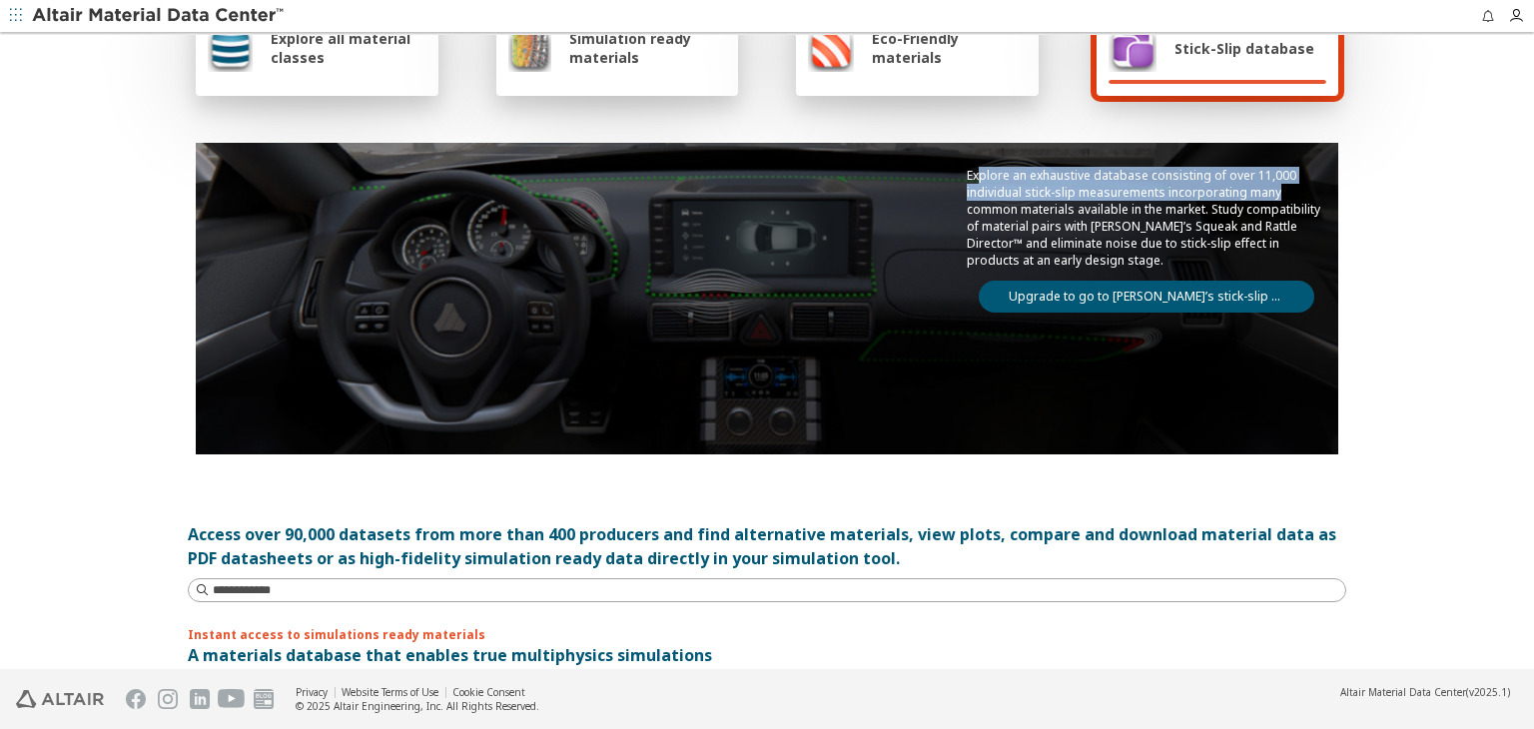 Image resolution: width=1534 pixels, height=729 pixels. I want to click on p: A materials database that enables true multiphysics simulations, so click(767, 655).